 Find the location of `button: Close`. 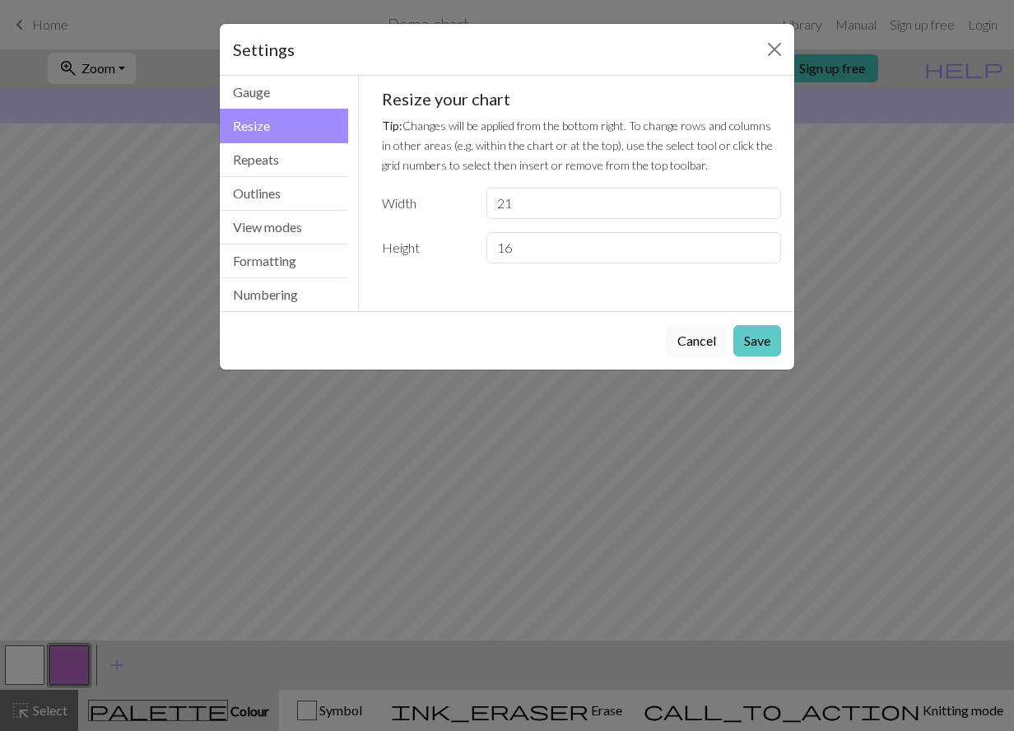

button: Close is located at coordinates (774, 49).